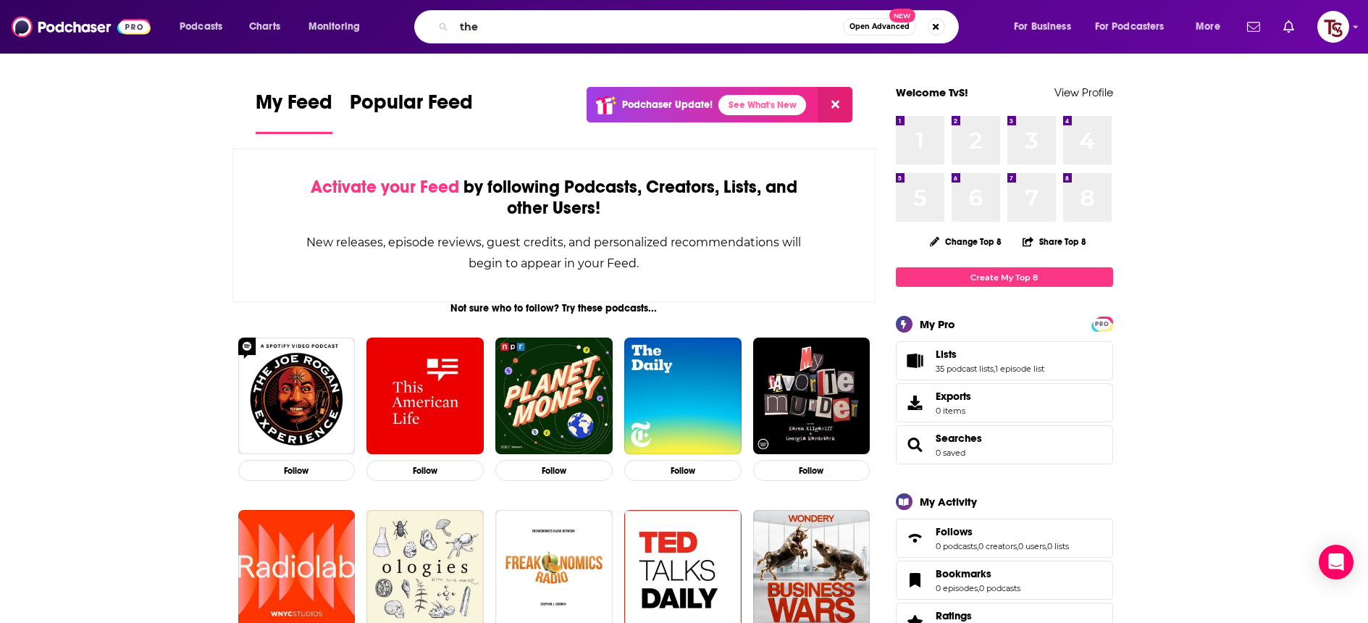 This screenshot has width=1368, height=623. What do you see at coordinates (956, 588) in the screenshot?
I see `a: 0 episodes` at bounding box center [956, 588].